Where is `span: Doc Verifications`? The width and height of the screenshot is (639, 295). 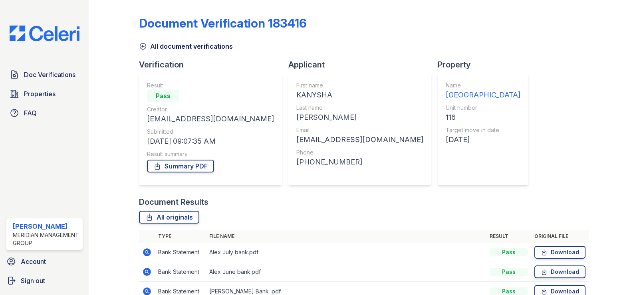 span: Doc Verifications is located at coordinates (50, 75).